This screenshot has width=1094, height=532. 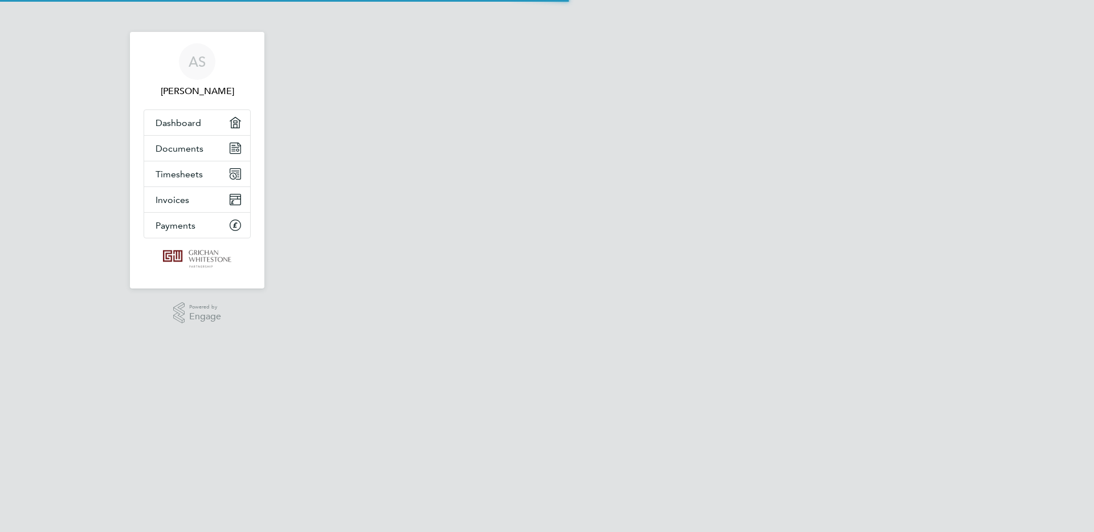 What do you see at coordinates (197, 225) in the screenshot?
I see `a: Payments` at bounding box center [197, 225].